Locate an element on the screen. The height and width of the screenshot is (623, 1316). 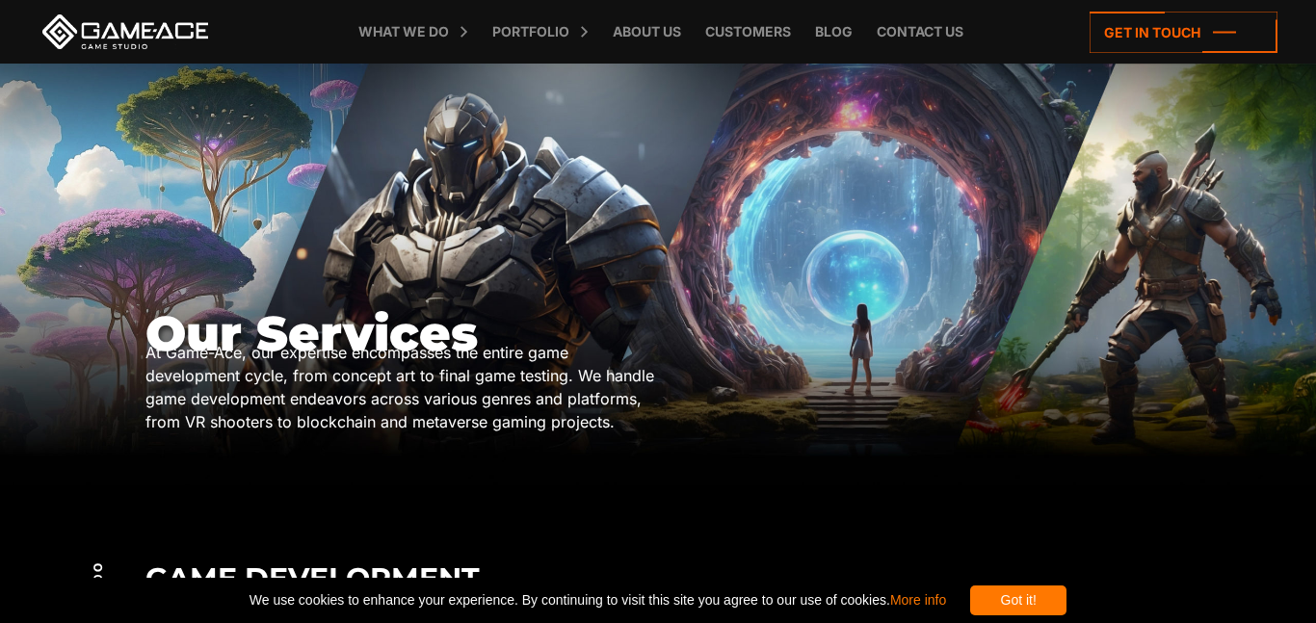
span: We use cookies to enhance your experience. By continuing to visit this site you agree to our use ... is located at coordinates (597, 600).